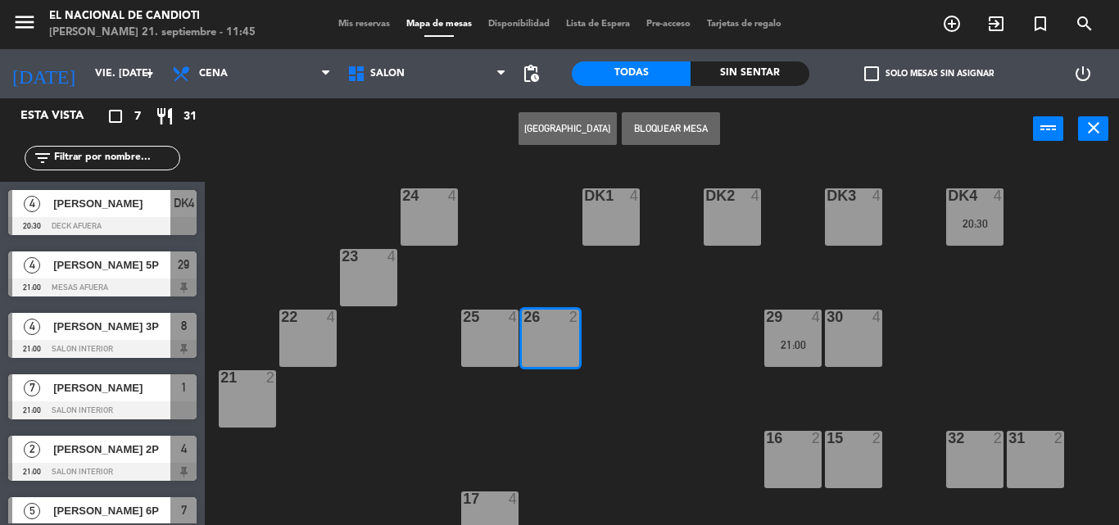 The height and width of the screenshot is (525, 1119). I want to click on div: 30, so click(827, 317).